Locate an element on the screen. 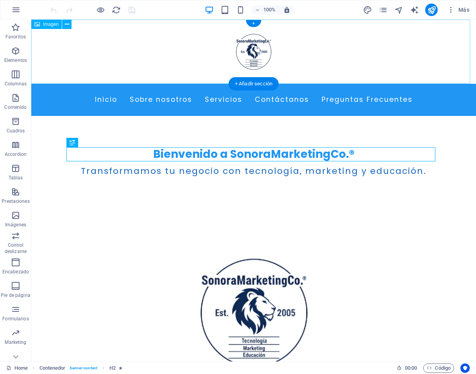 This screenshot has height=374, width=476. p: Prestaciones is located at coordinates (15, 201).